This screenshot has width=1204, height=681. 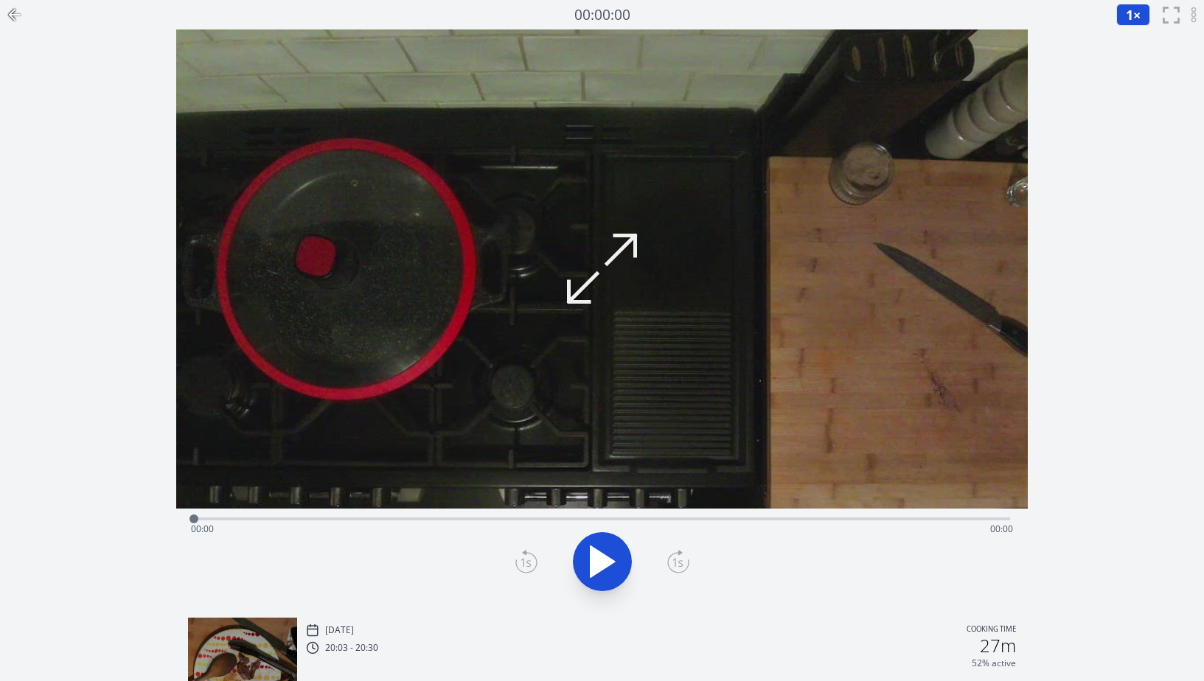 I want to click on a: 00:00:00, so click(x=602, y=15).